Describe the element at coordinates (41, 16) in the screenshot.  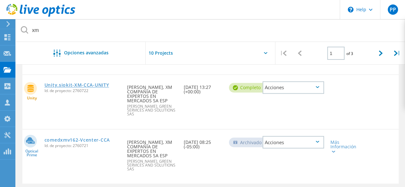
I see `a: Live Optics Dashboard` at that location.